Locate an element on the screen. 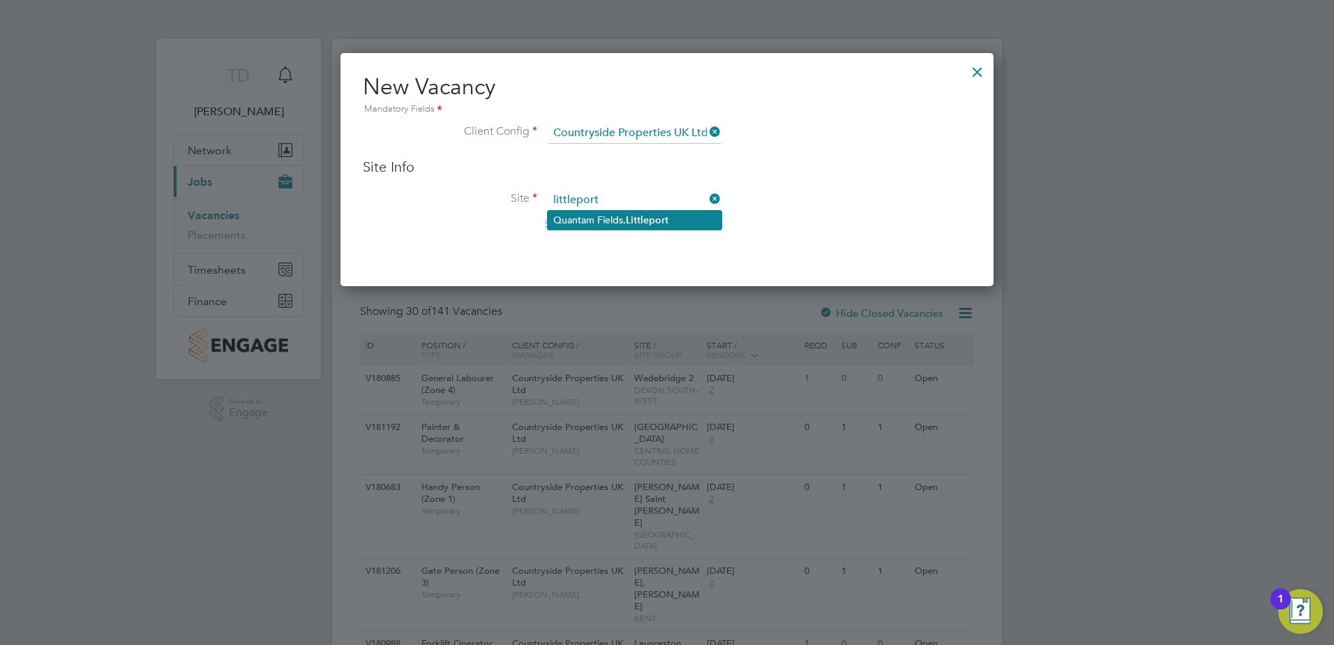 The height and width of the screenshot is (645, 1334). label: Site is located at coordinates (450, 198).